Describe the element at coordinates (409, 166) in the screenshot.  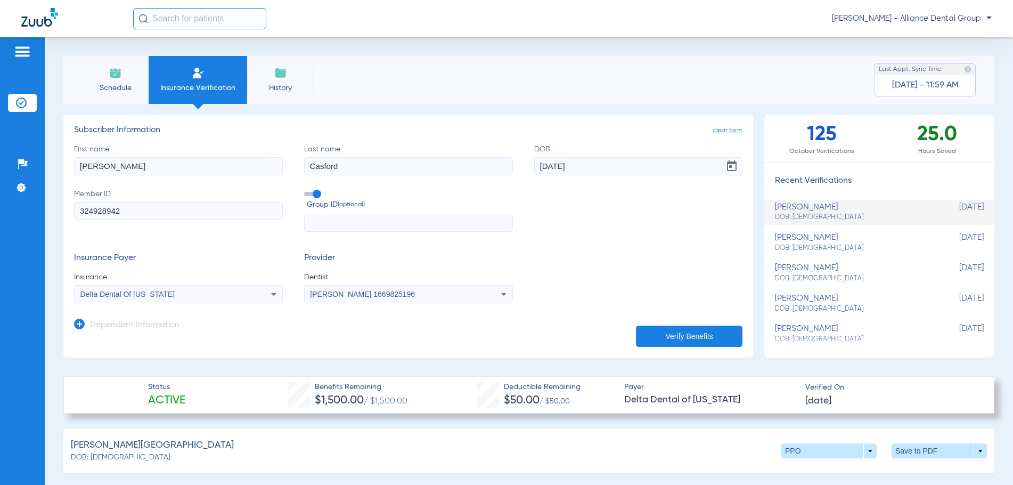
I see `input: Last name` at that location.